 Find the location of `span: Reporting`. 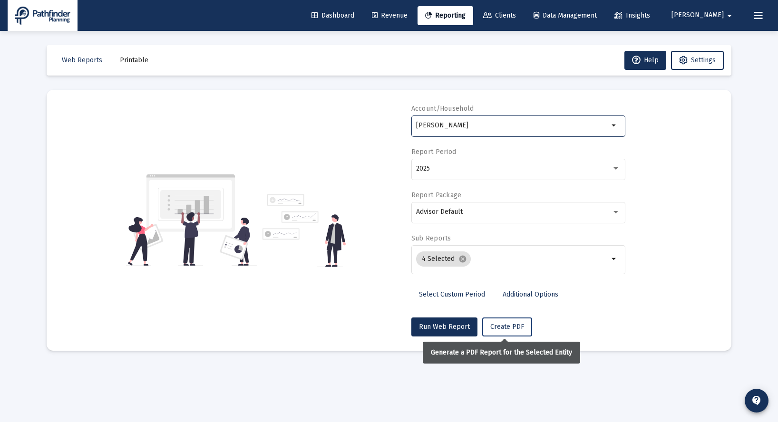

span: Reporting is located at coordinates (445, 15).